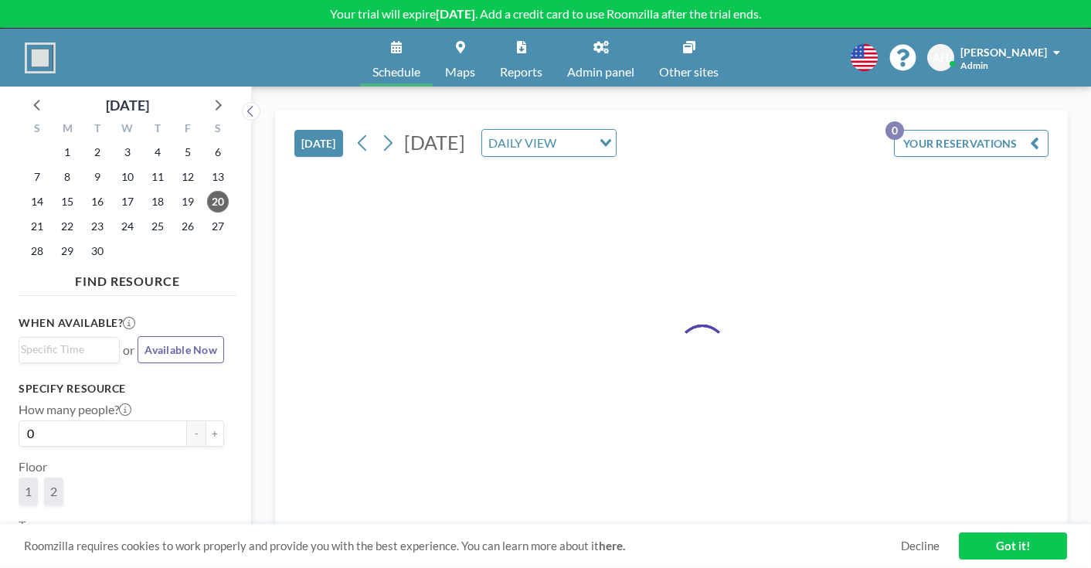 Image resolution: width=1091 pixels, height=568 pixels. What do you see at coordinates (218, 202) in the screenshot?
I see `span: Saturday, September 20, 2025` at bounding box center [218, 202].